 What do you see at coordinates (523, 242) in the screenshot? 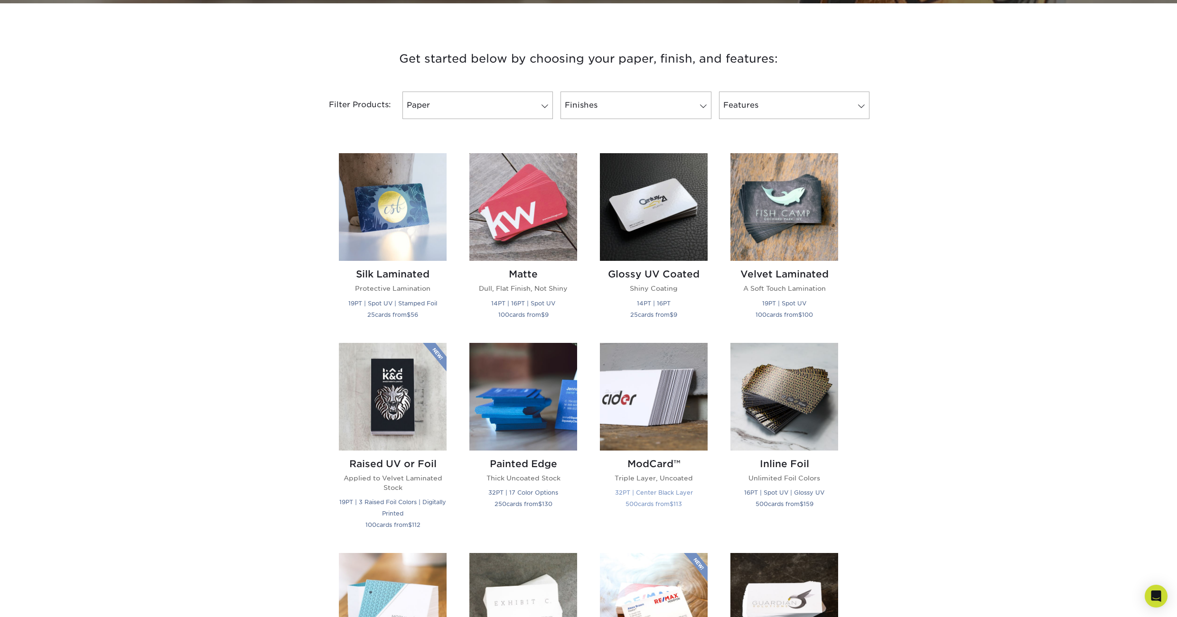
I see `a: Matte Business Cards Matte Dull, Flat Finish, Not Shiny 14PT | 16PT | Spot UV 100cards from$9` at bounding box center [523, 242].